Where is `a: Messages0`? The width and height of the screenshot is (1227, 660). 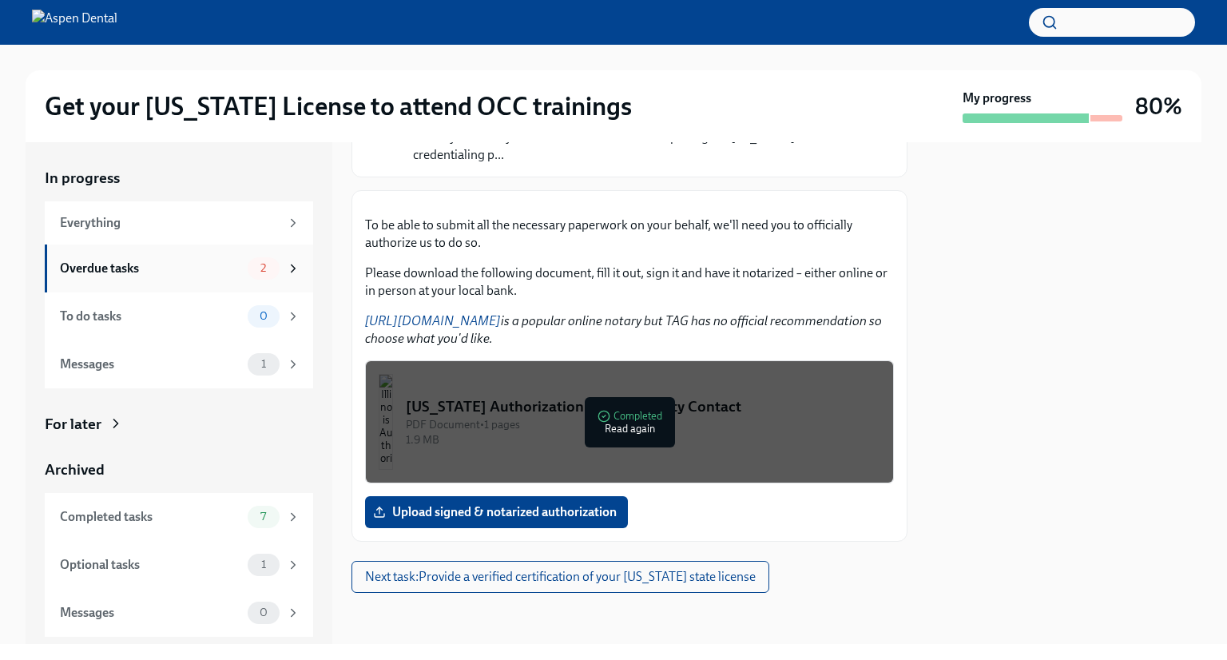 a: Messages0 is located at coordinates (179, 613).